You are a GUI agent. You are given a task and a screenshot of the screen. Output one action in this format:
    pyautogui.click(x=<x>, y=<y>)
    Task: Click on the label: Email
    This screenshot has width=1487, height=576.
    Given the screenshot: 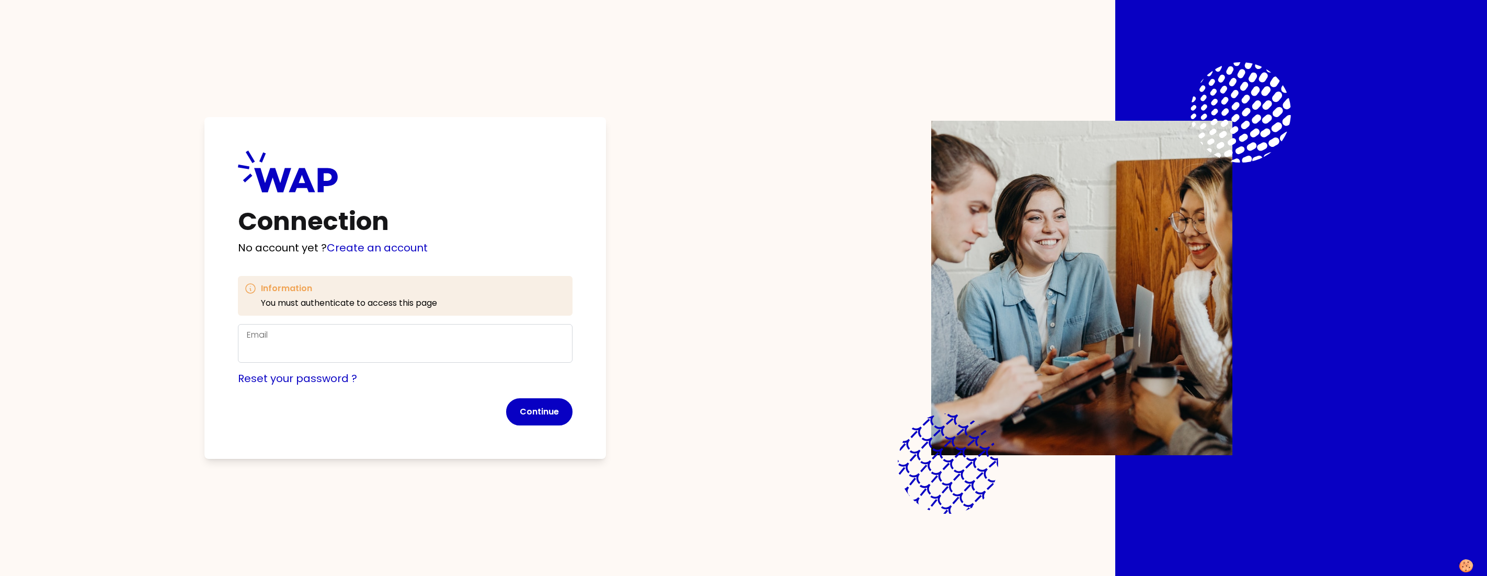 What is the action you would take?
    pyautogui.click(x=257, y=335)
    